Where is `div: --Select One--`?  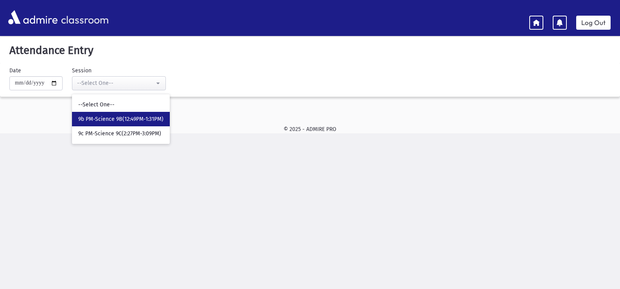
div: --Select One-- is located at coordinates (116, 83).